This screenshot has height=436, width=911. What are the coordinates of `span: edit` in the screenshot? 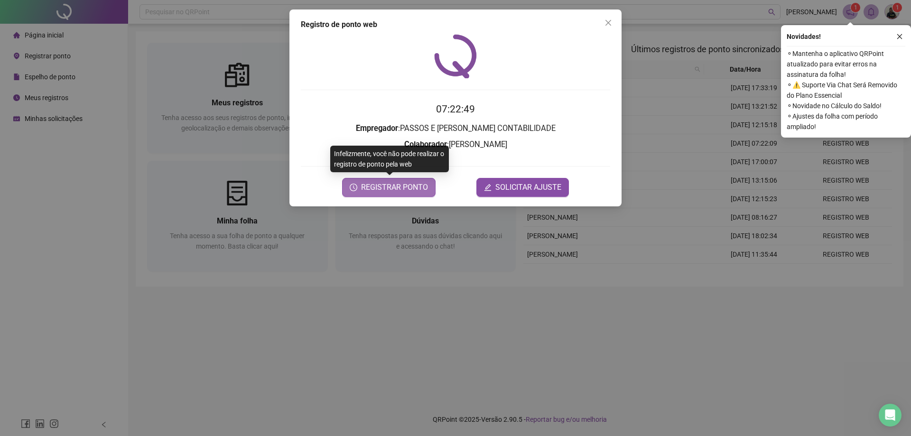 It's located at (488, 188).